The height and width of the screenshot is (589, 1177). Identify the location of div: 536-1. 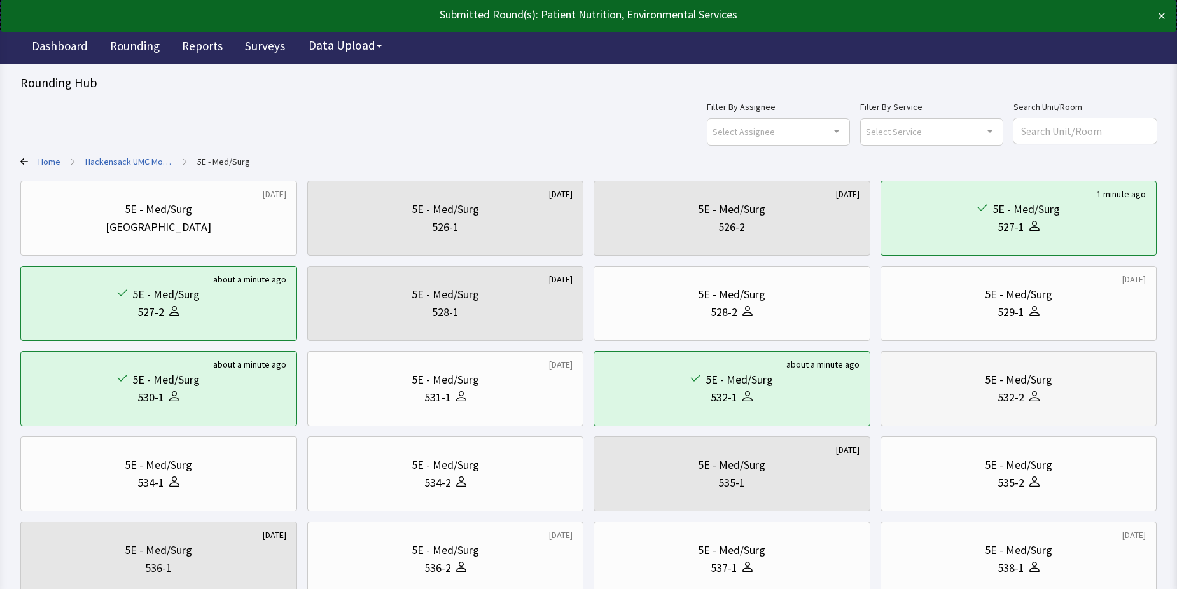
(158, 568).